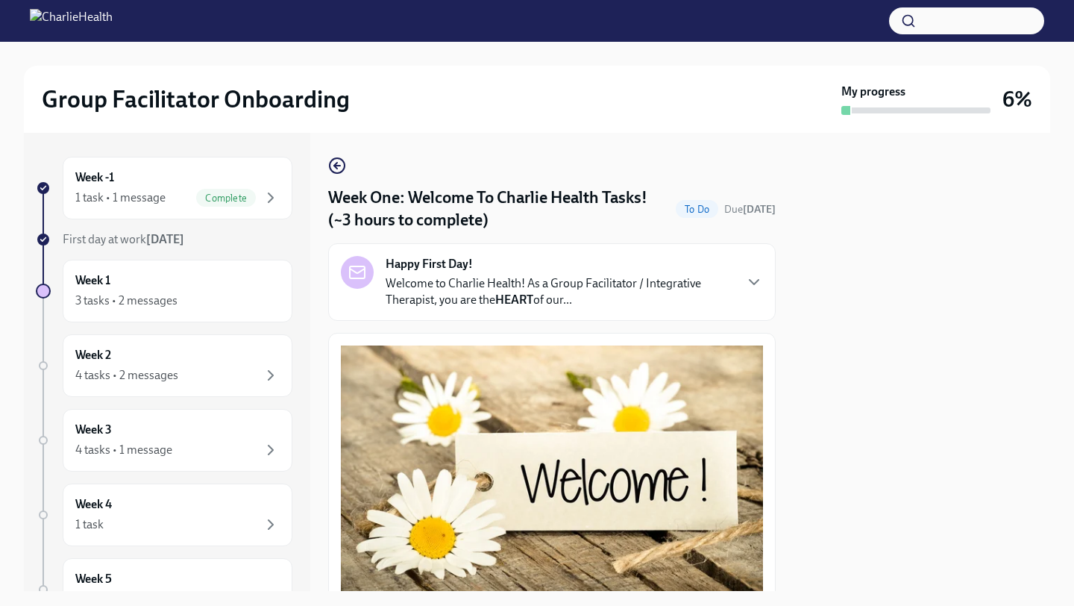 This screenshot has height=606, width=1074. What do you see at coordinates (750, 209) in the screenshot?
I see `span: October 6th, 2025 10:00` at bounding box center [750, 209].